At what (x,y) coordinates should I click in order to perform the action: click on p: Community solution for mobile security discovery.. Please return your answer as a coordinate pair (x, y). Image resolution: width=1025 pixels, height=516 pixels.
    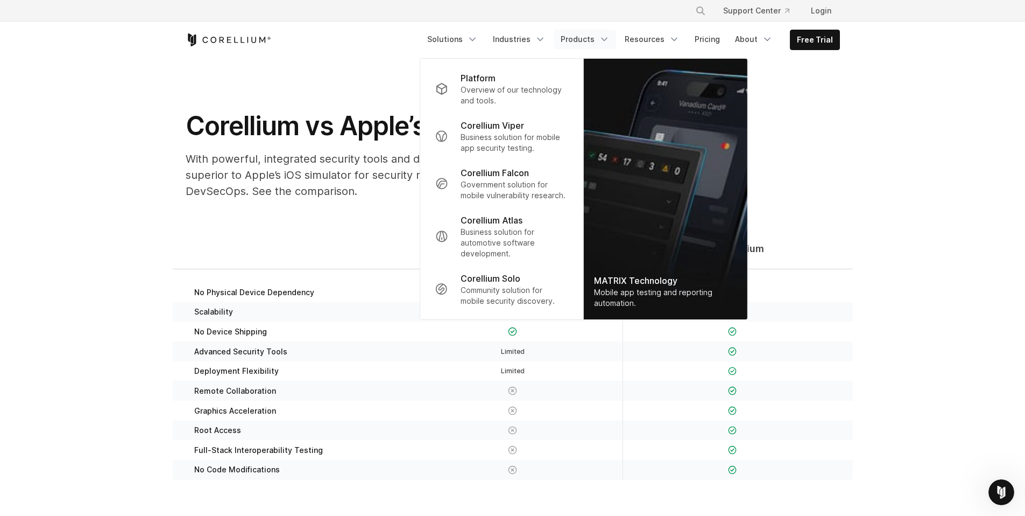
    Looking at the image, I should click on (514, 295).